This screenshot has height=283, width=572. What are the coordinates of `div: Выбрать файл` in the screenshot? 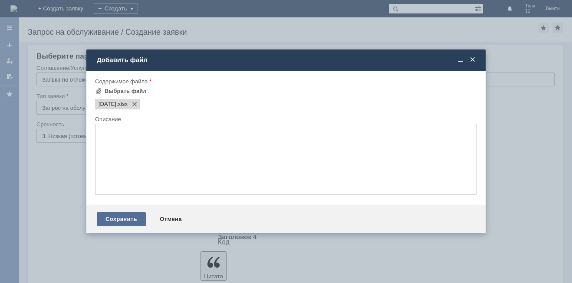 It's located at (126, 91).